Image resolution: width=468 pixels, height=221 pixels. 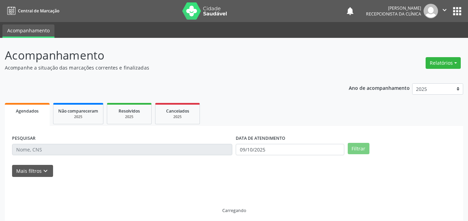 I want to click on label: PESQUISAR, so click(x=24, y=138).